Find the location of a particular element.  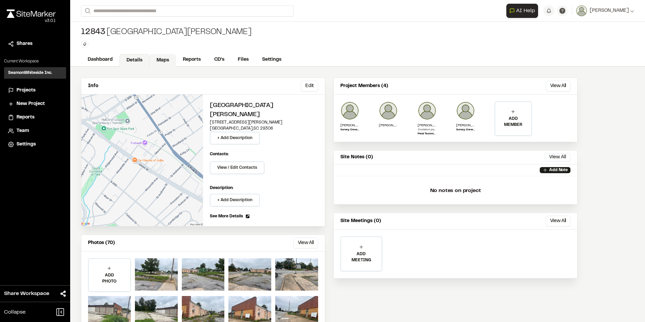

p: Info is located at coordinates (93, 86).